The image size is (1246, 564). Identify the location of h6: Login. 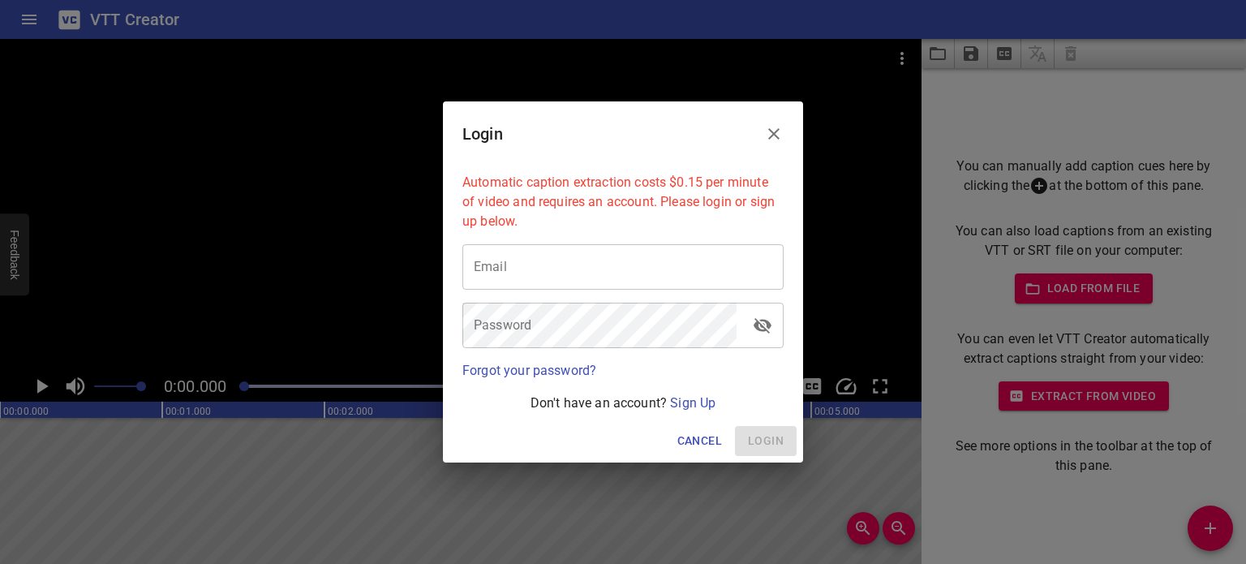
(483, 134).